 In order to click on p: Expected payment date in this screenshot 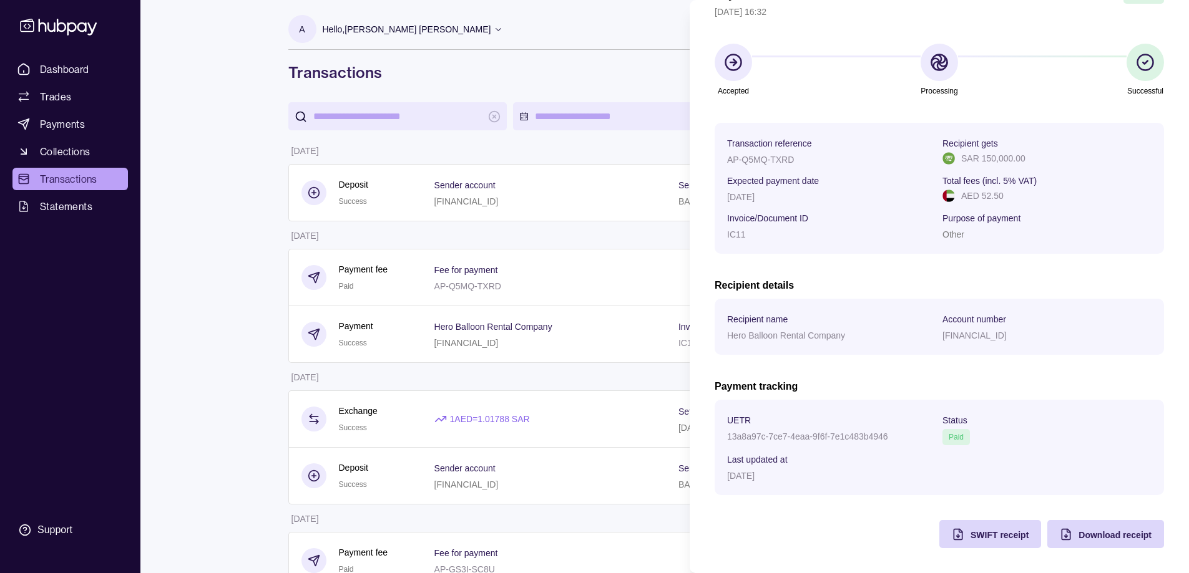, I will do `click(772, 181)`.